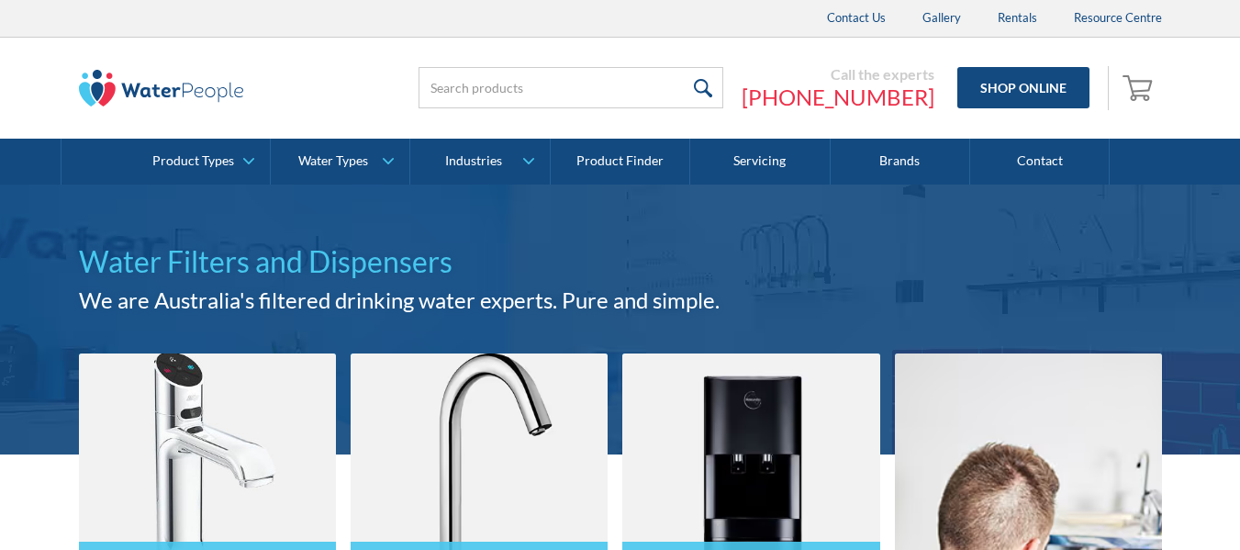  What do you see at coordinates (900, 162) in the screenshot?
I see `a: Brands` at bounding box center [900, 162].